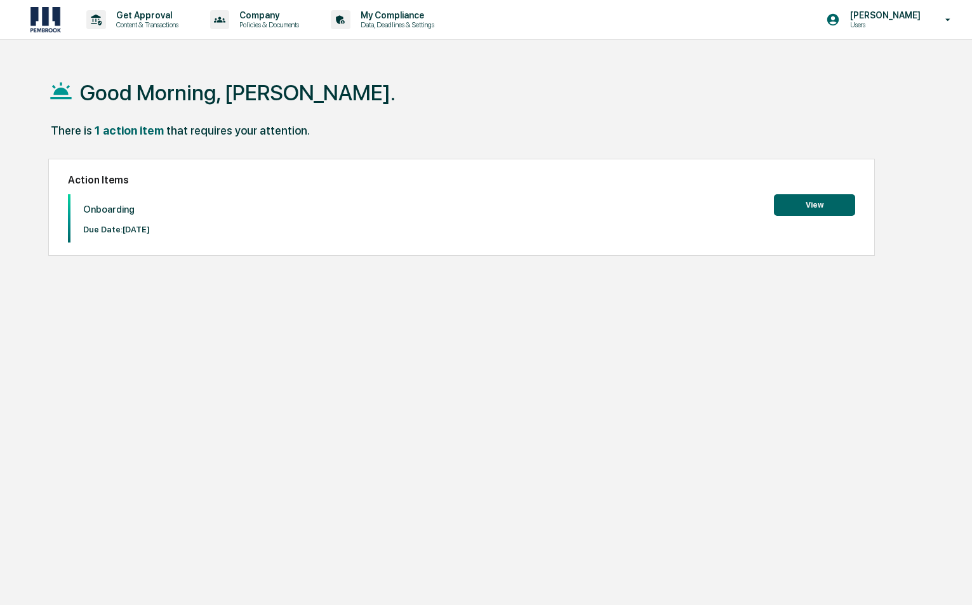 This screenshot has height=605, width=972. What do you see at coordinates (145, 15) in the screenshot?
I see `p: Get Approval` at bounding box center [145, 15].